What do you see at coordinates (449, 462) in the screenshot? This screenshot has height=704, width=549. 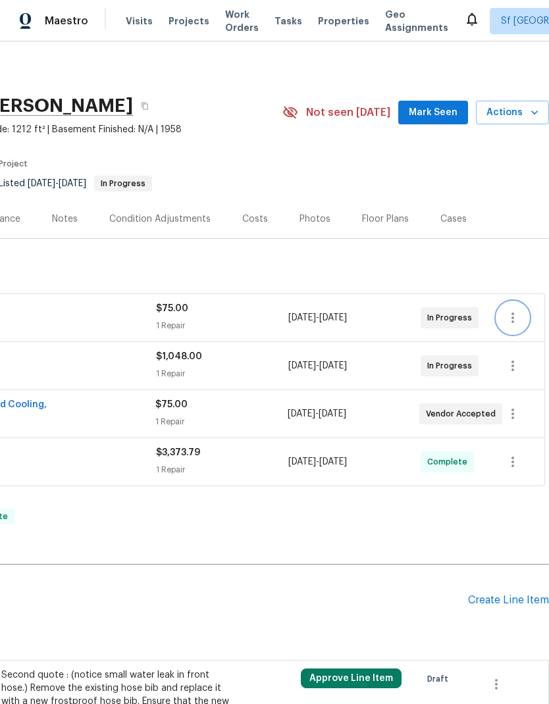 I see `span: Complete` at bounding box center [449, 462].